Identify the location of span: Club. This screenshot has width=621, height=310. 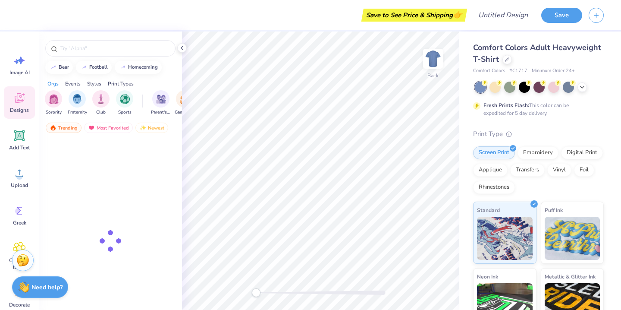
(101, 112).